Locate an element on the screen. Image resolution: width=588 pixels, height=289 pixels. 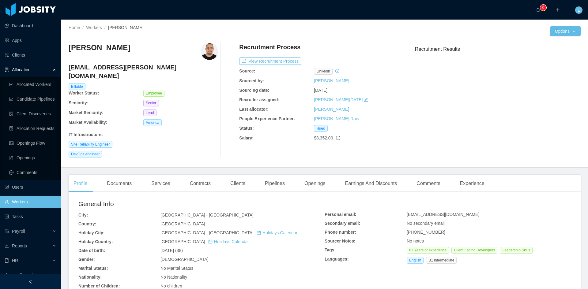
b: Tags: is located at coordinates (330, 250).